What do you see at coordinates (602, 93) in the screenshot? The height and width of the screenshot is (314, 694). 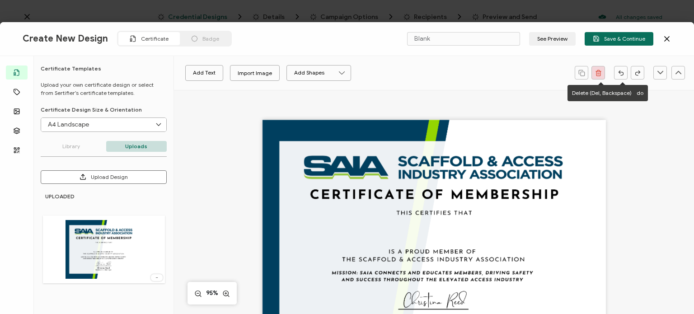 I see `div: Delete (Del, Backspace)` at bounding box center [602, 93].